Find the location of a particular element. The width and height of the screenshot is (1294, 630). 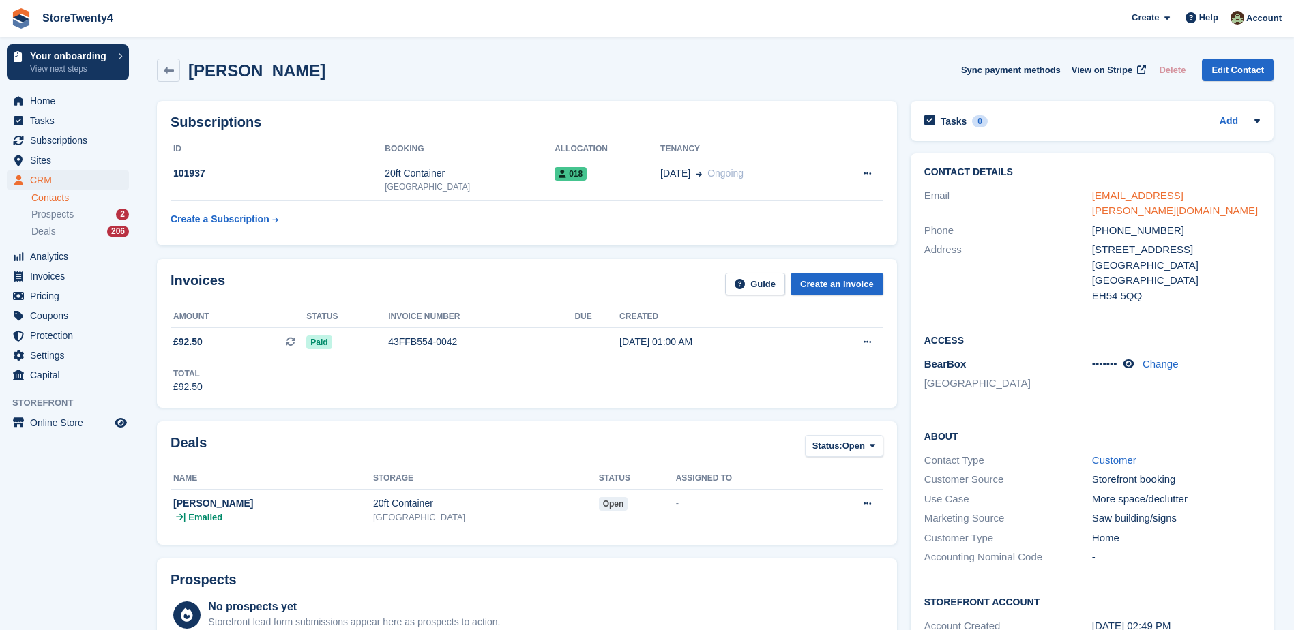

h2: Deals is located at coordinates (188, 448).